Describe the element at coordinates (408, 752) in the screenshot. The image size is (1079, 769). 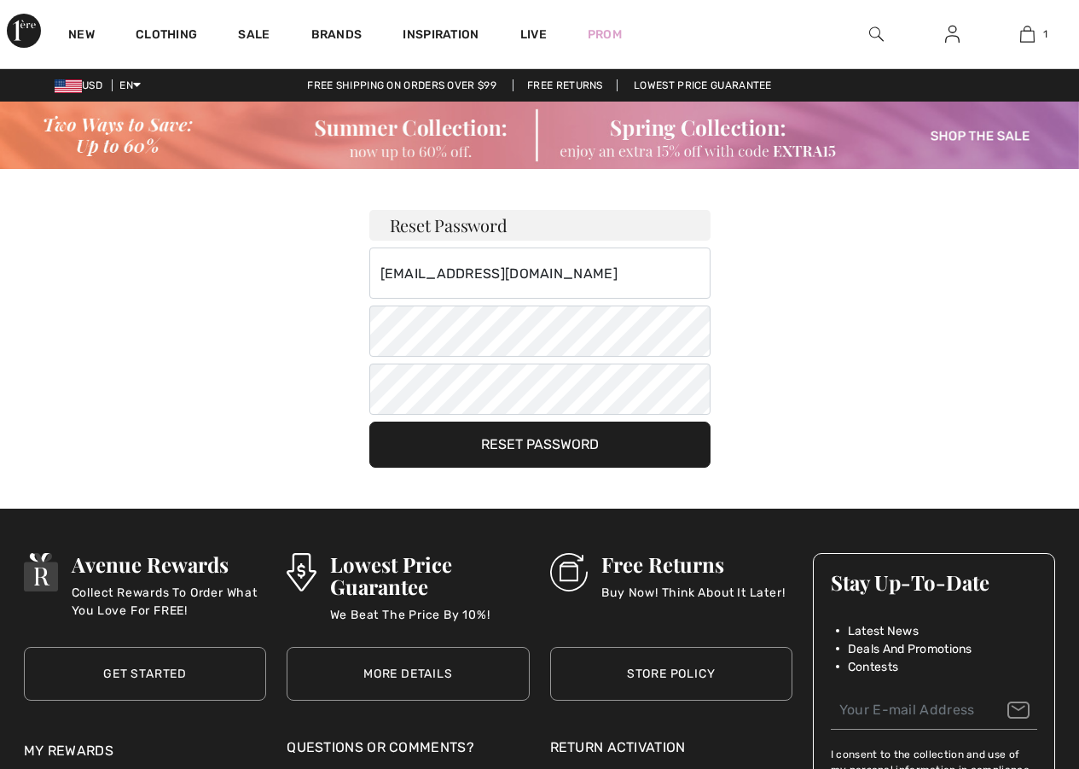
I see `div: Questions or Comments?` at that location.